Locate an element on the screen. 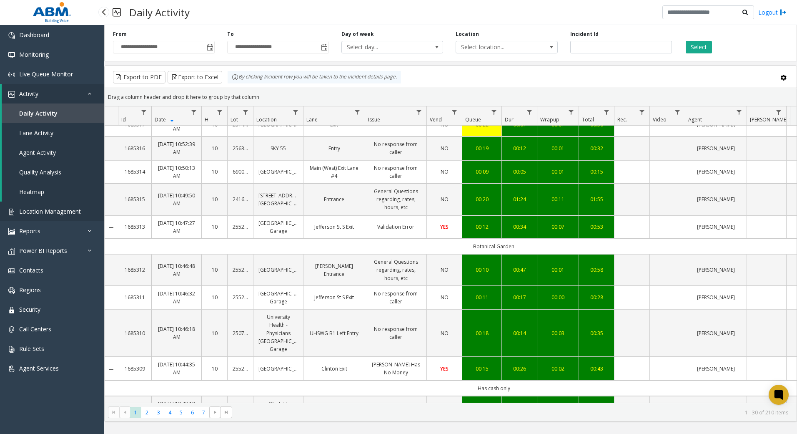 The image size is (797, 434). kendo-pager-info: 1 - 30 of 210 items is located at coordinates (513, 412).